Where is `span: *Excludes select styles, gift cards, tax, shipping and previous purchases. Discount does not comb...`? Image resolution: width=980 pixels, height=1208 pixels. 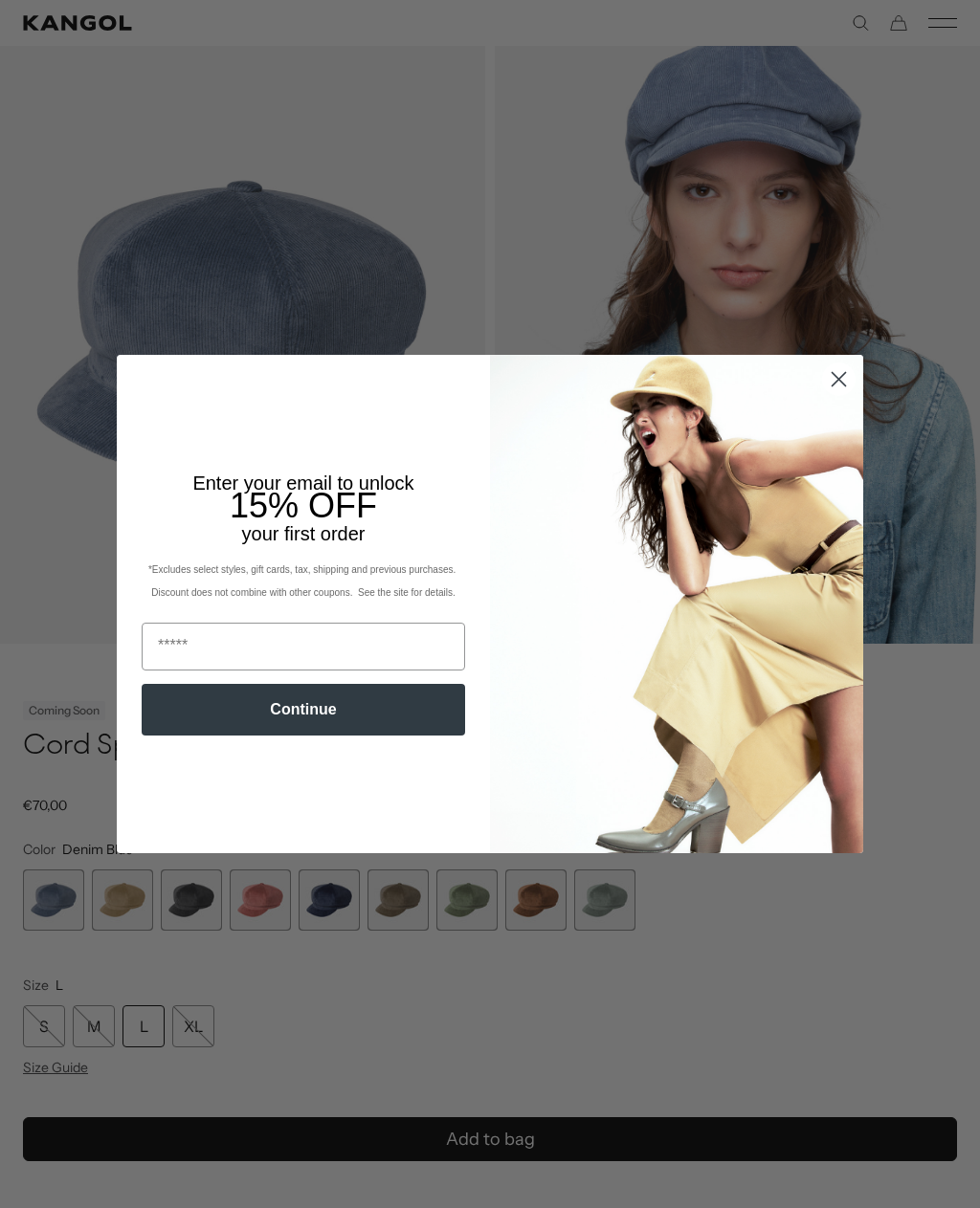
span: *Excludes select styles, gift cards, tax, shipping and previous purchases. Discount does not comb... is located at coordinates (303, 581).